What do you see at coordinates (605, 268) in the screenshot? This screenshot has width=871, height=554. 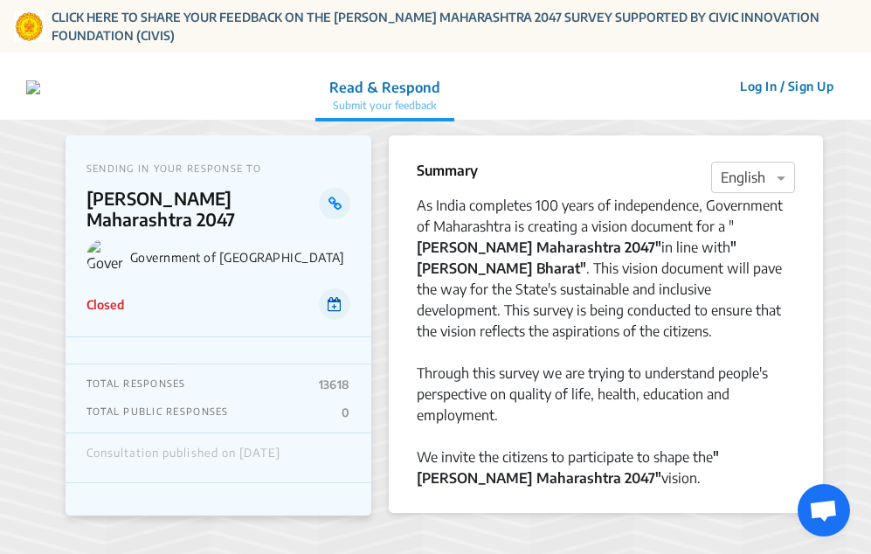 I see `div: As India completes 100 years of independence, Government of Maharashtra is creating a vision docu...` at bounding box center [605, 268].